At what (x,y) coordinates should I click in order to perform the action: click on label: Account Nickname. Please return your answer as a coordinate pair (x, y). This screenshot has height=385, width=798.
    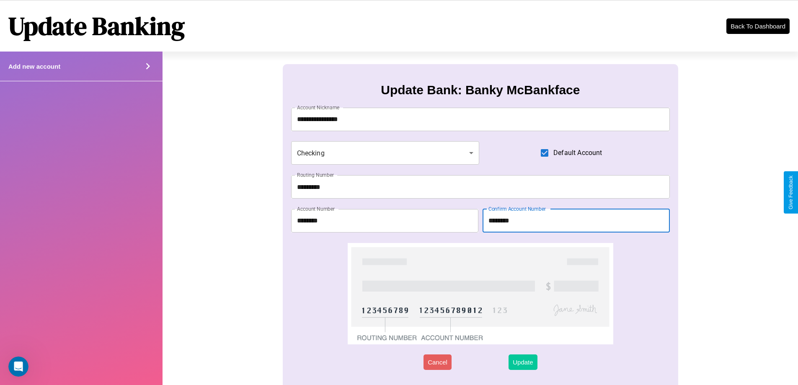
    Looking at the image, I should click on (318, 107).